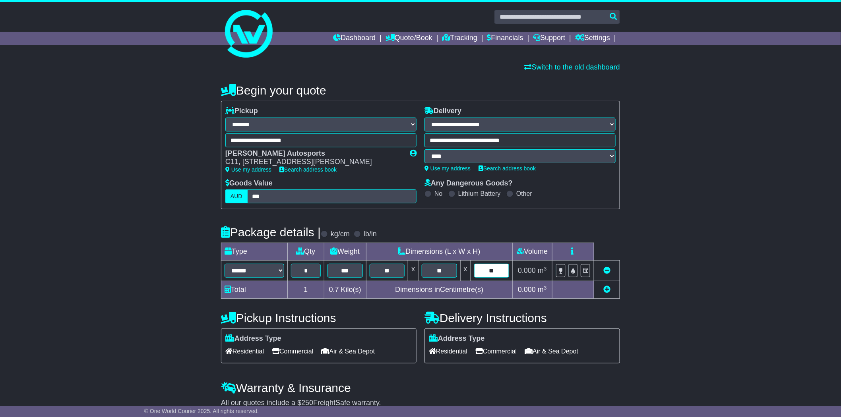 The image size is (841, 417). What do you see at coordinates (469, 184) in the screenshot?
I see `label: Any Dangerous Goods?` at bounding box center [469, 184].